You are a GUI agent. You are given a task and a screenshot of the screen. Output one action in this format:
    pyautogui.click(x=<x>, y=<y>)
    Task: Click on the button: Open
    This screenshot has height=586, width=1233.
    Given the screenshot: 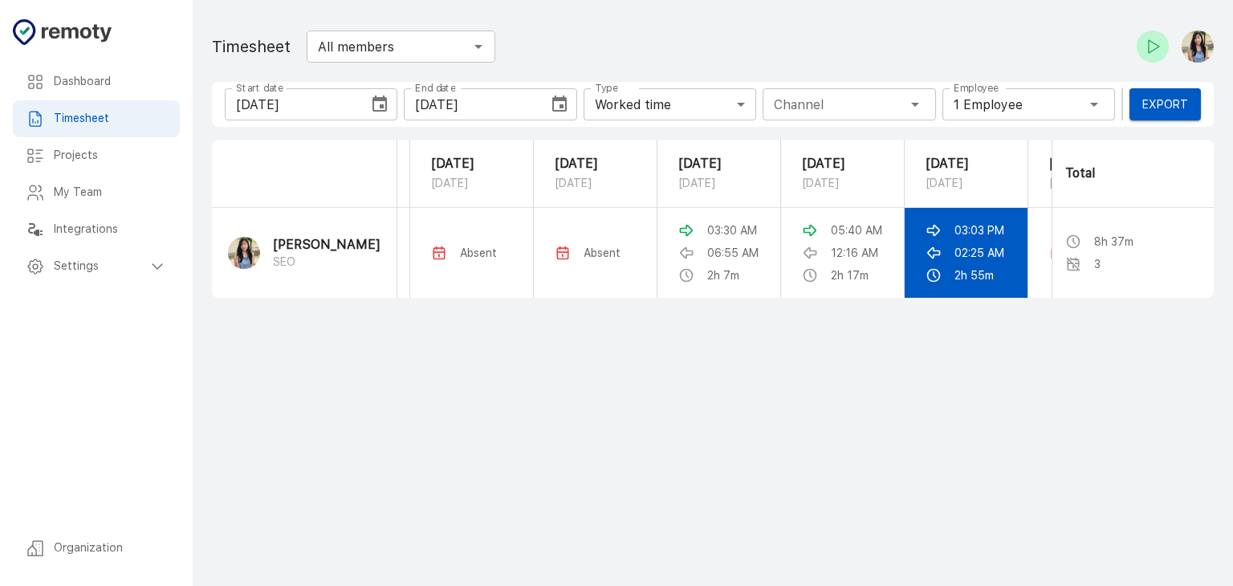 What is the action you would take?
    pyautogui.click(x=478, y=47)
    